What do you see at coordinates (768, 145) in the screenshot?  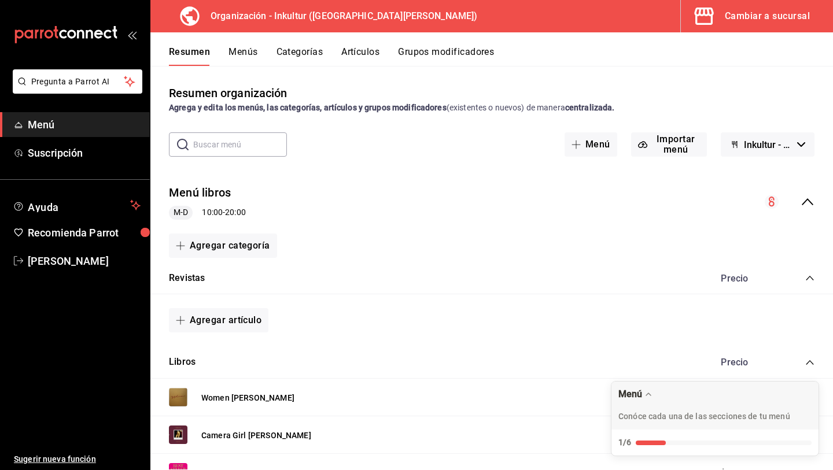 I see `span: Inkultur - Borrador` at bounding box center [768, 145].